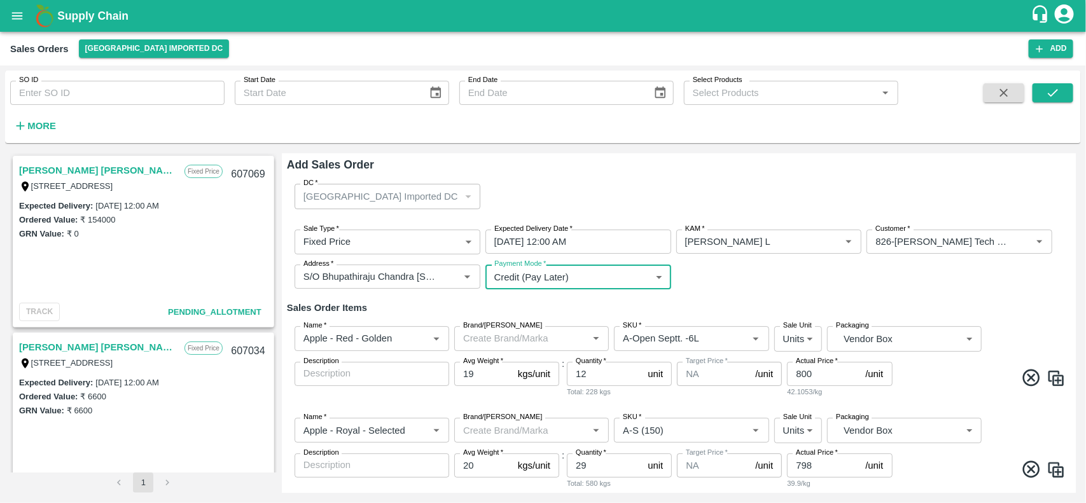 This screenshot has width=1086, height=503. What do you see at coordinates (574, 242) in the screenshot?
I see `input: Choose date, selected date is Oct 13, 2025` at bounding box center [574, 242].